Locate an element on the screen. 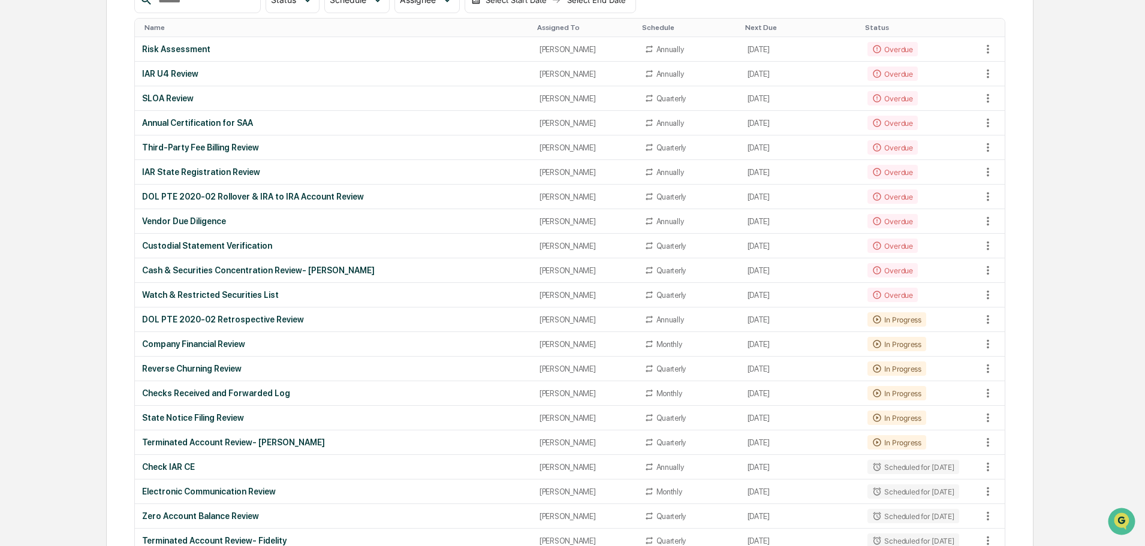 The height and width of the screenshot is (546, 1145). div: Reverse Churning Review is located at coordinates (333, 369).